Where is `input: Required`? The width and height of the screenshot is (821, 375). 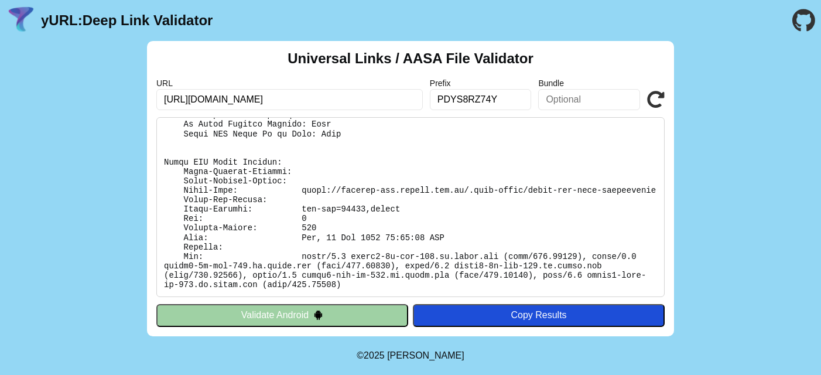
input: Required is located at coordinates (289, 100).